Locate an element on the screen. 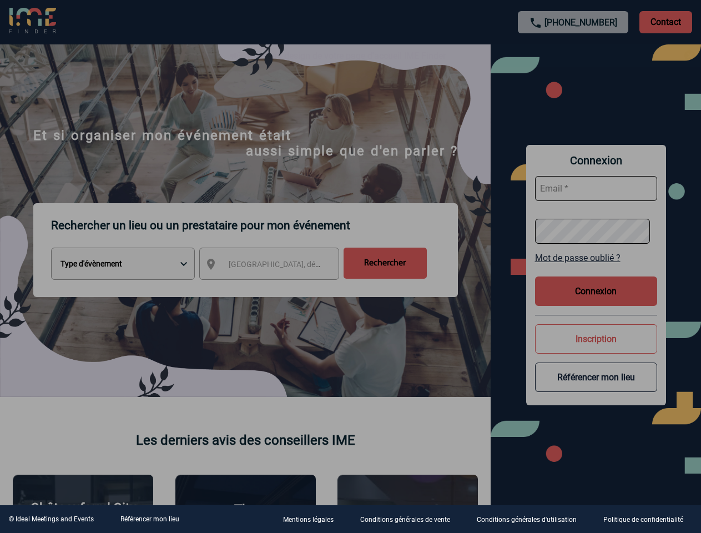 This screenshot has width=701, height=533. a: Politique de confidentialité is located at coordinates (648, 519).